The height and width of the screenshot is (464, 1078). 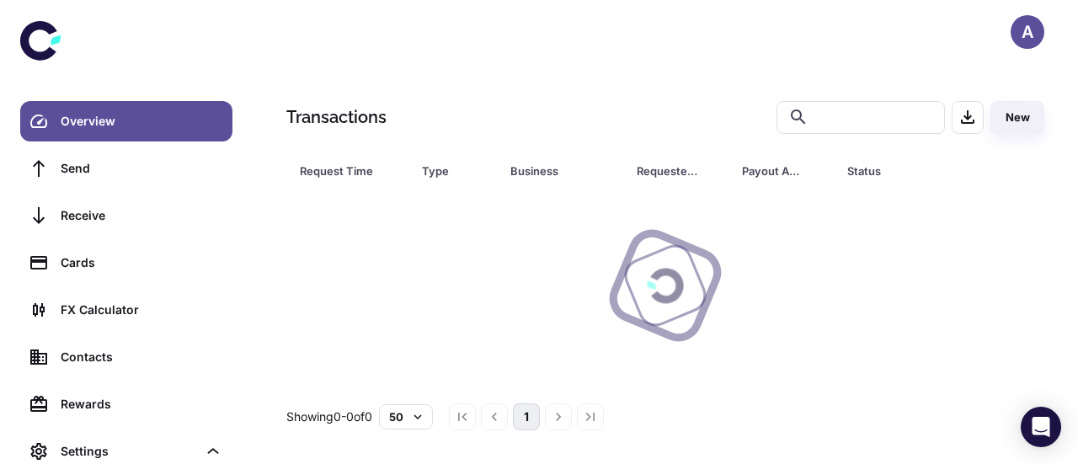 I want to click on a: Contacts, so click(x=126, y=357).